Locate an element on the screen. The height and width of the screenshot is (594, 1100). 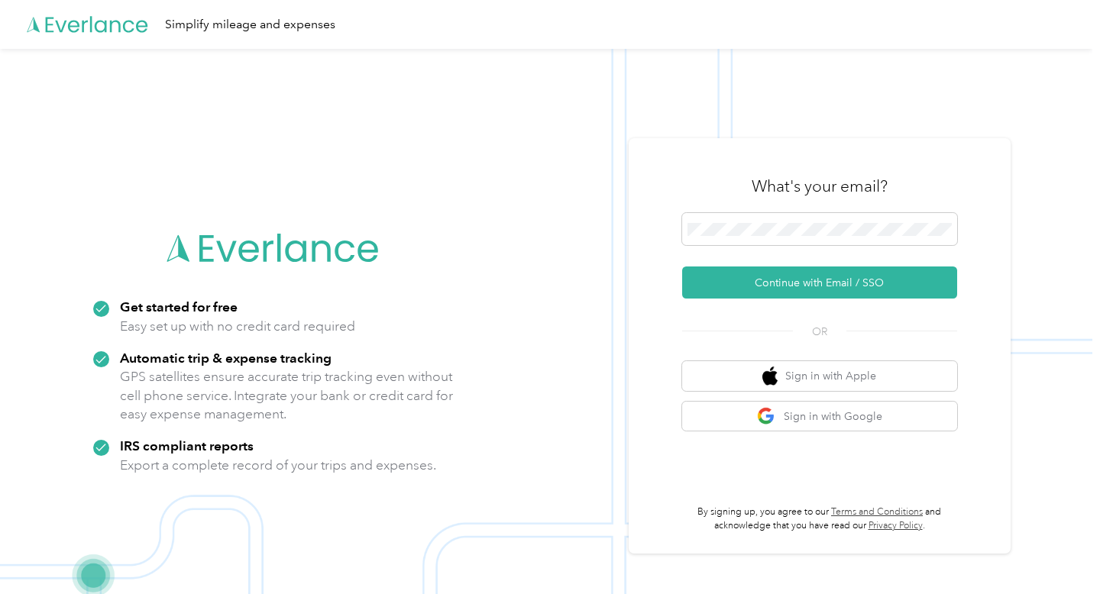
strong: IRS compliant reports is located at coordinates (186, 445).